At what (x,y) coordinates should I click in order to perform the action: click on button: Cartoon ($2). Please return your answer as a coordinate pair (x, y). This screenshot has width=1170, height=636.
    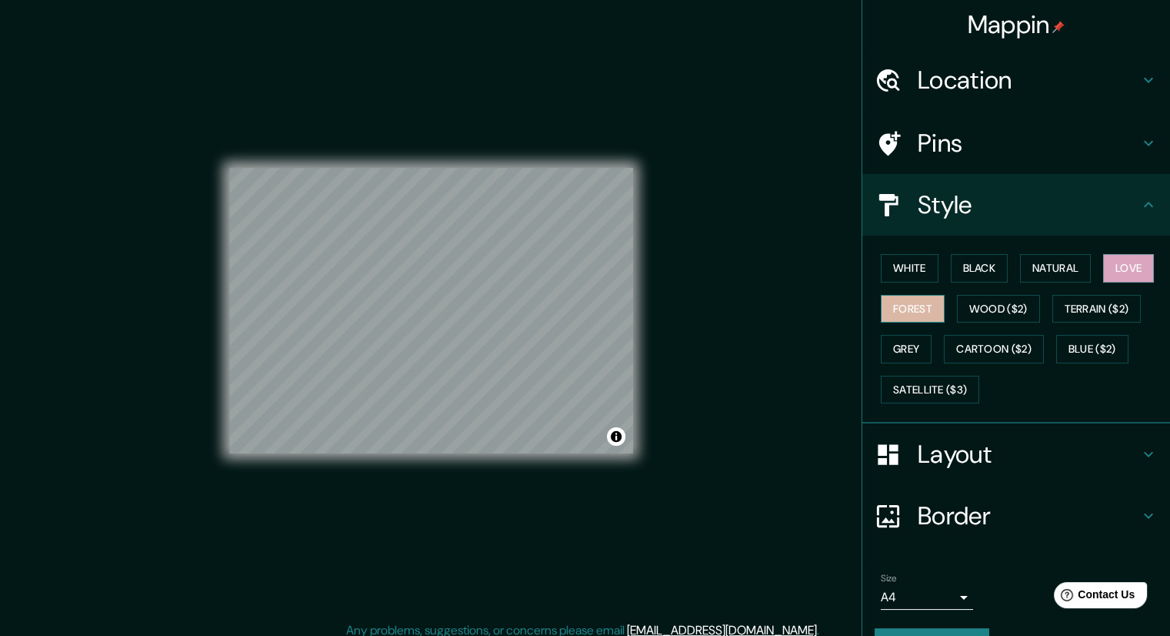
    Looking at the image, I should click on (994, 349).